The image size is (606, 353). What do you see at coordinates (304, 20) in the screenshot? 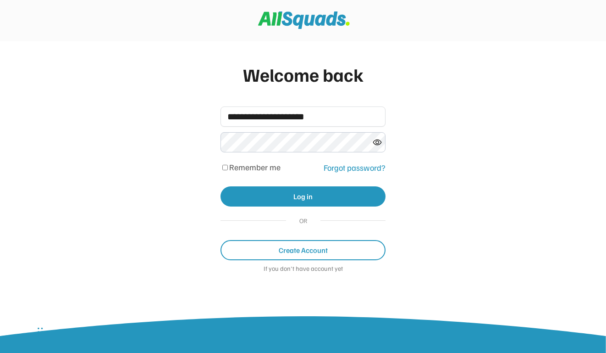
I see `img: Squad%20Logo.svg` at bounding box center [304, 20].